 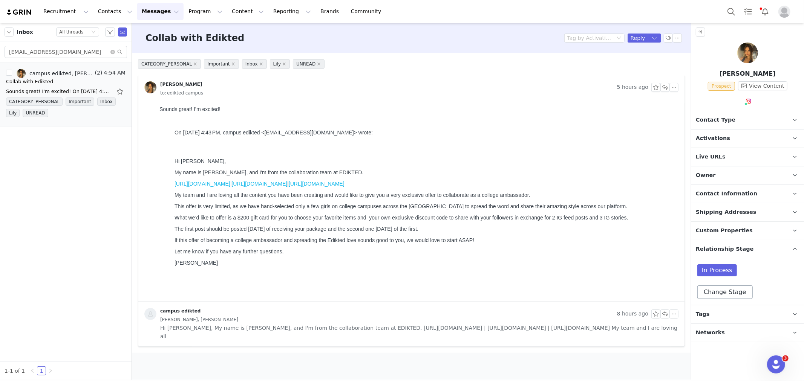 What do you see at coordinates (762, 86) in the screenshot?
I see `button: View Content` at bounding box center [762, 86].